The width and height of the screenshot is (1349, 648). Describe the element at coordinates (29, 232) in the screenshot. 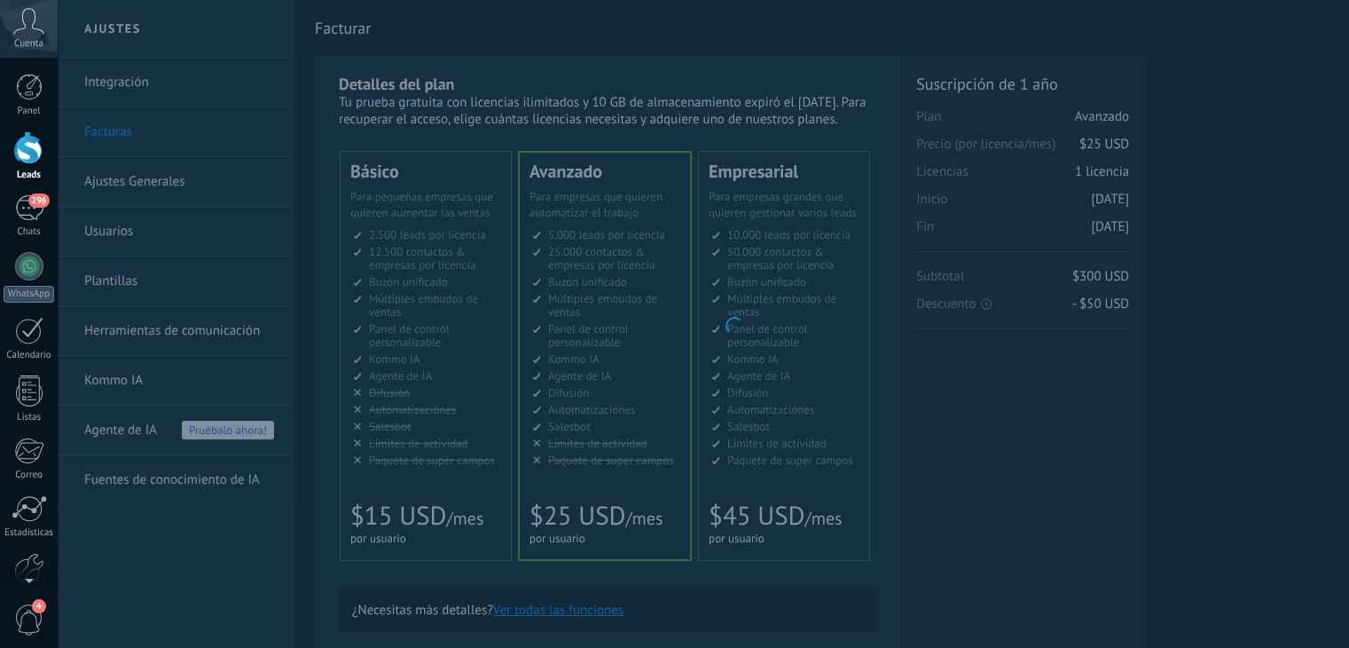

I see `div: Chats` at that location.